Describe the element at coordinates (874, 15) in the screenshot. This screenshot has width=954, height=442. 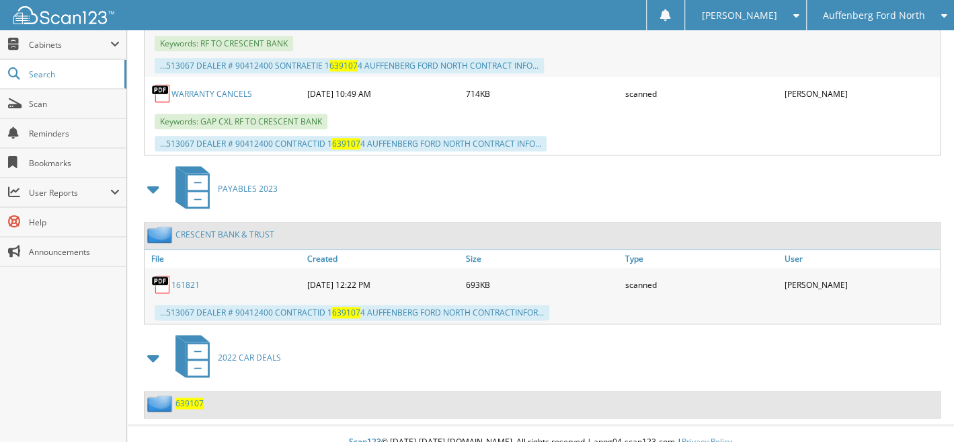
I see `span: Auffenberg Ford North` at that location.